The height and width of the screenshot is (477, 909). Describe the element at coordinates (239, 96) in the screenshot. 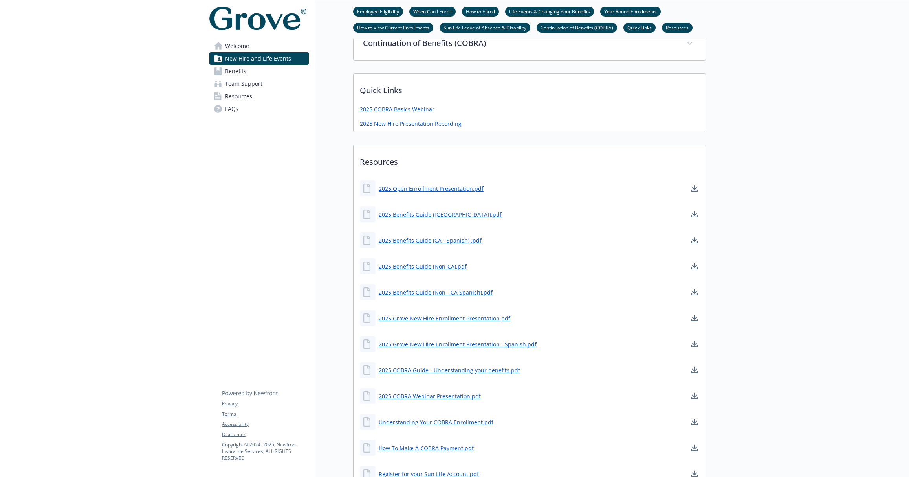

I see `span: Resources` at that location.